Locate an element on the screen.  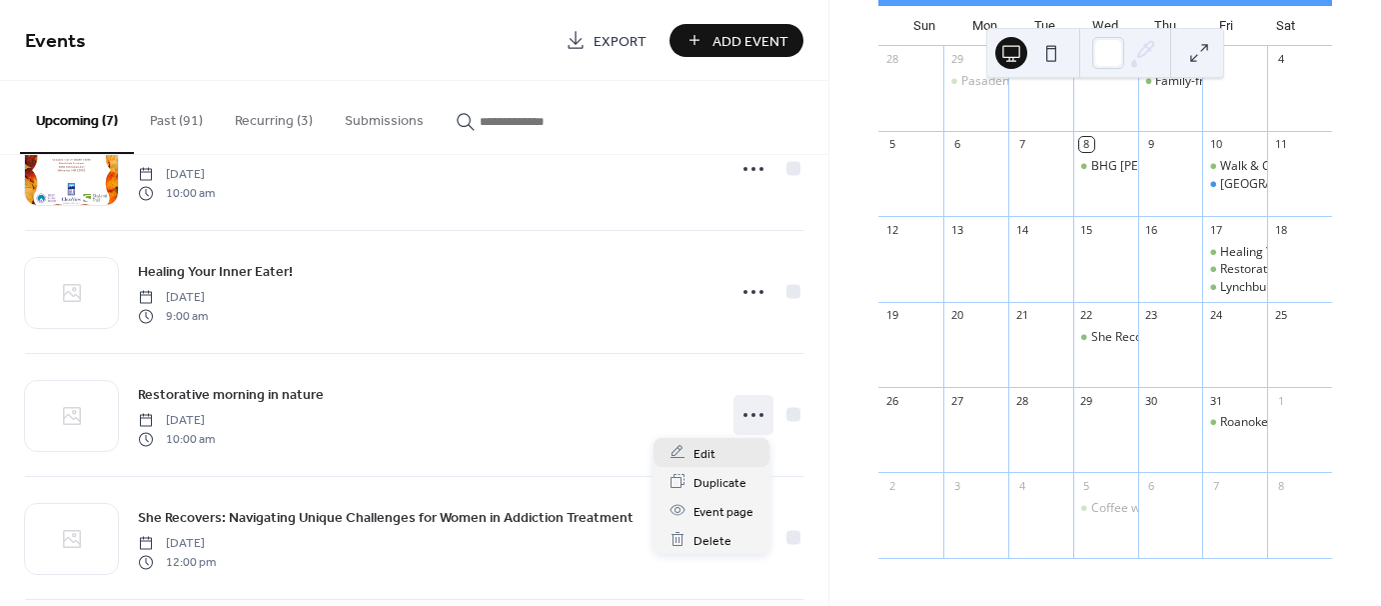
div: Fri is located at coordinates (1225, 26).